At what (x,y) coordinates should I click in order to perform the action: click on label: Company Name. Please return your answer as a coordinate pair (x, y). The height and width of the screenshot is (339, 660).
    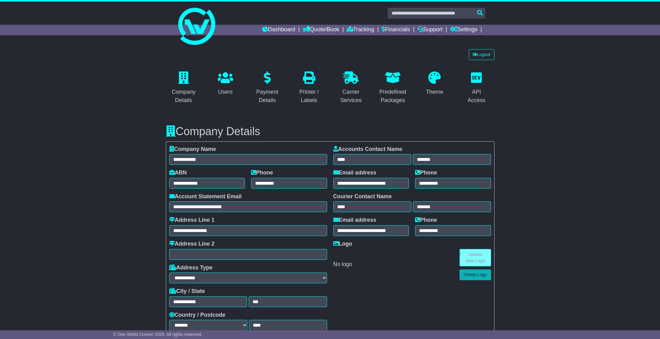
    Looking at the image, I should click on (193, 149).